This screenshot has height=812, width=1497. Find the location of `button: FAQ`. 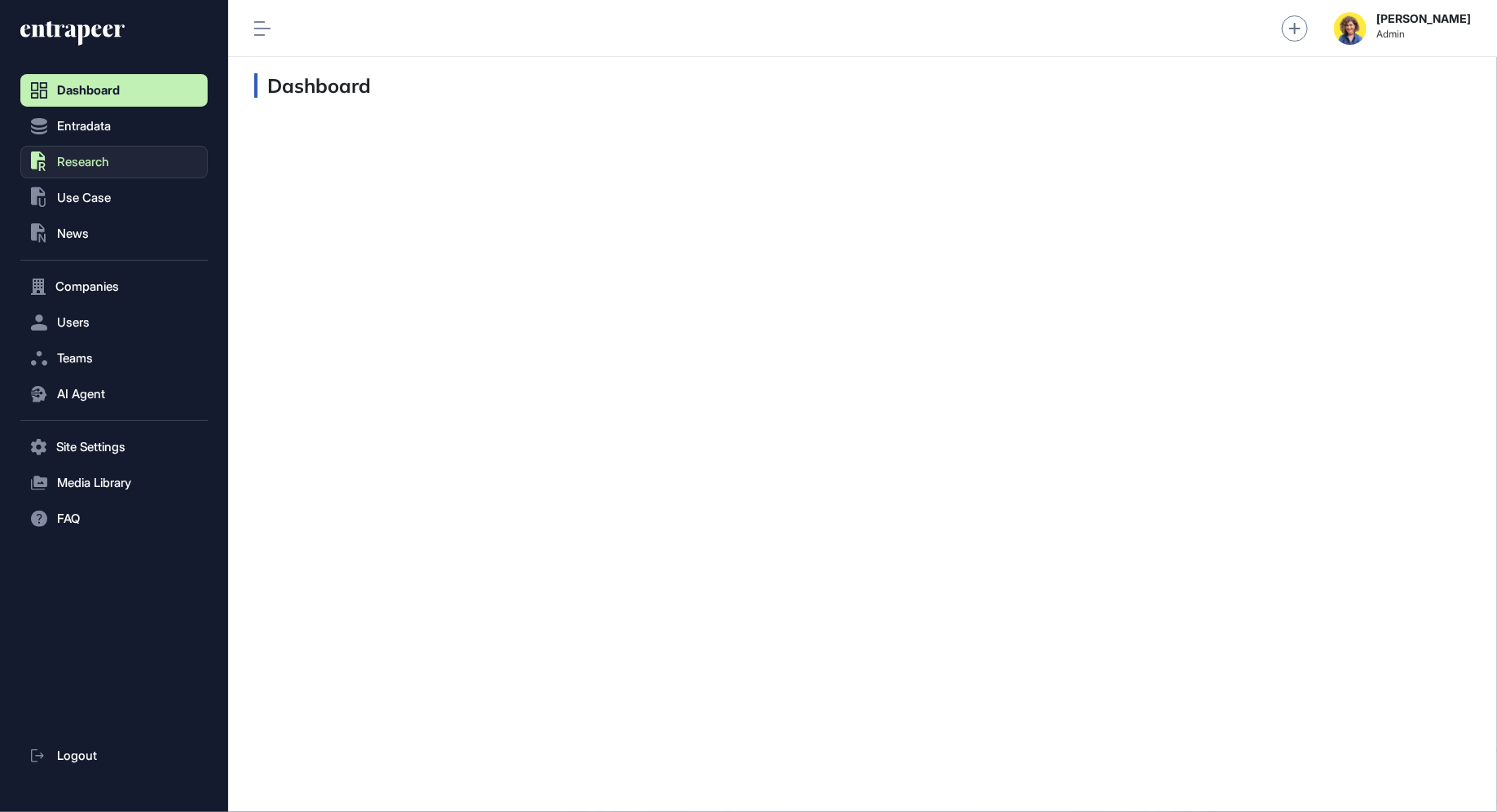

button: FAQ is located at coordinates (114, 519).